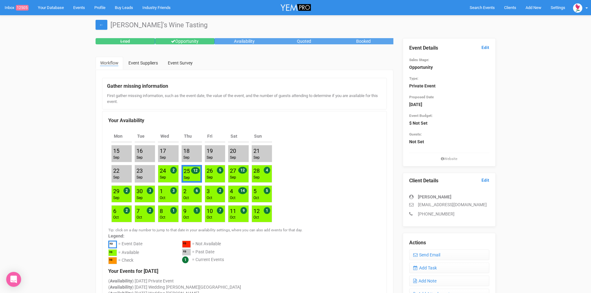  What do you see at coordinates (196, 171) in the screenshot?
I see `span: 12` at bounding box center [196, 171].